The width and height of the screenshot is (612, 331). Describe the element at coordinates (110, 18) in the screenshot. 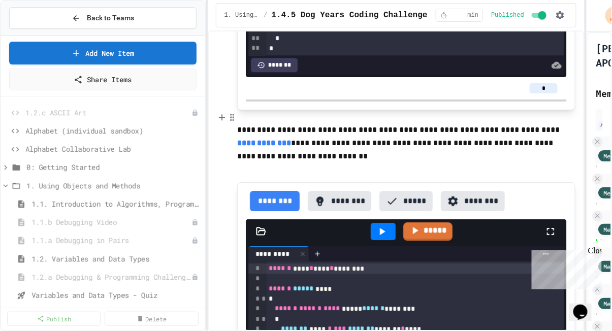

I see `span: Back to Teams` at that location.